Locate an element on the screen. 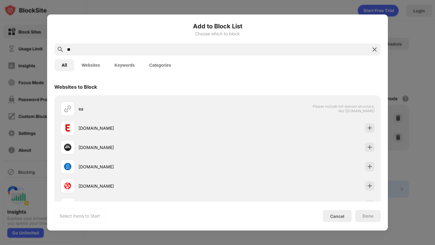 The height and width of the screenshot is (245, 435). div: Select Items to Start is located at coordinates (80, 216).